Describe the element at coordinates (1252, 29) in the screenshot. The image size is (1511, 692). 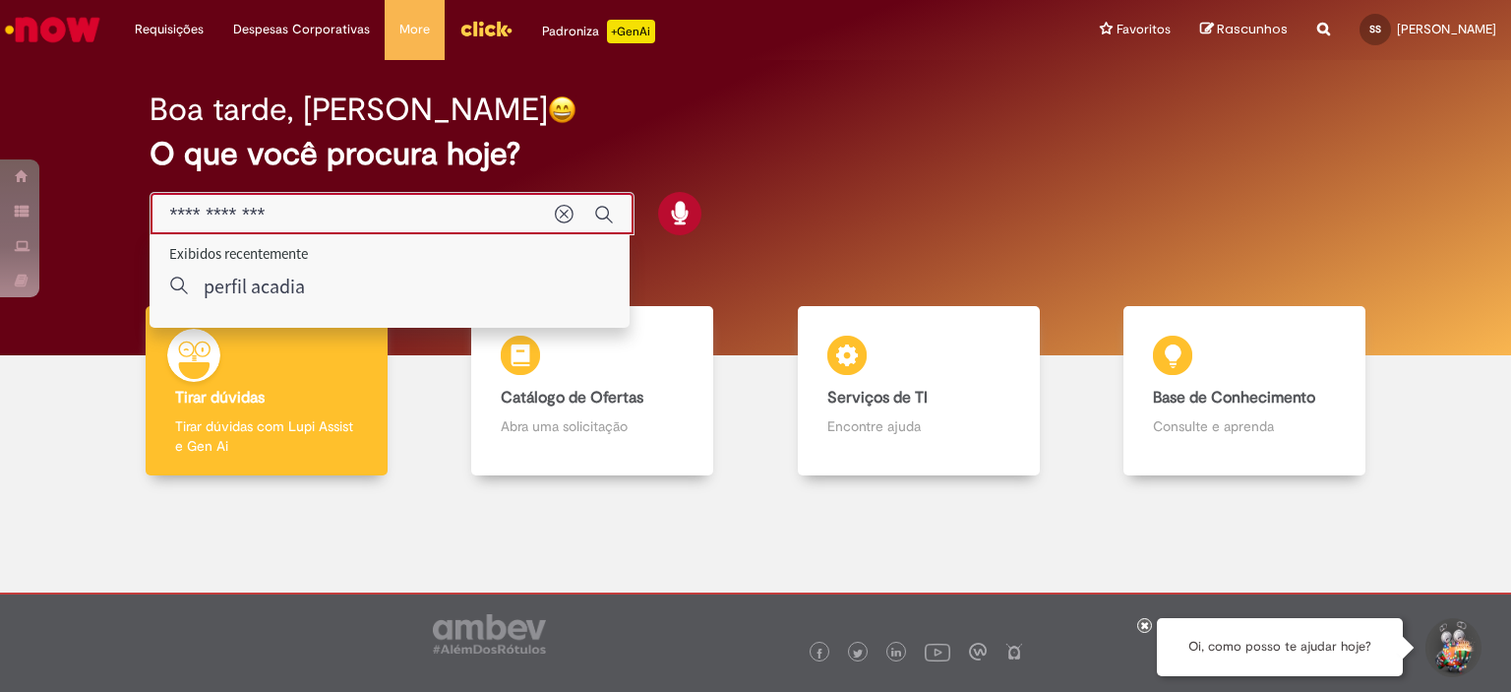
I see `span: Rascunhos` at that location.